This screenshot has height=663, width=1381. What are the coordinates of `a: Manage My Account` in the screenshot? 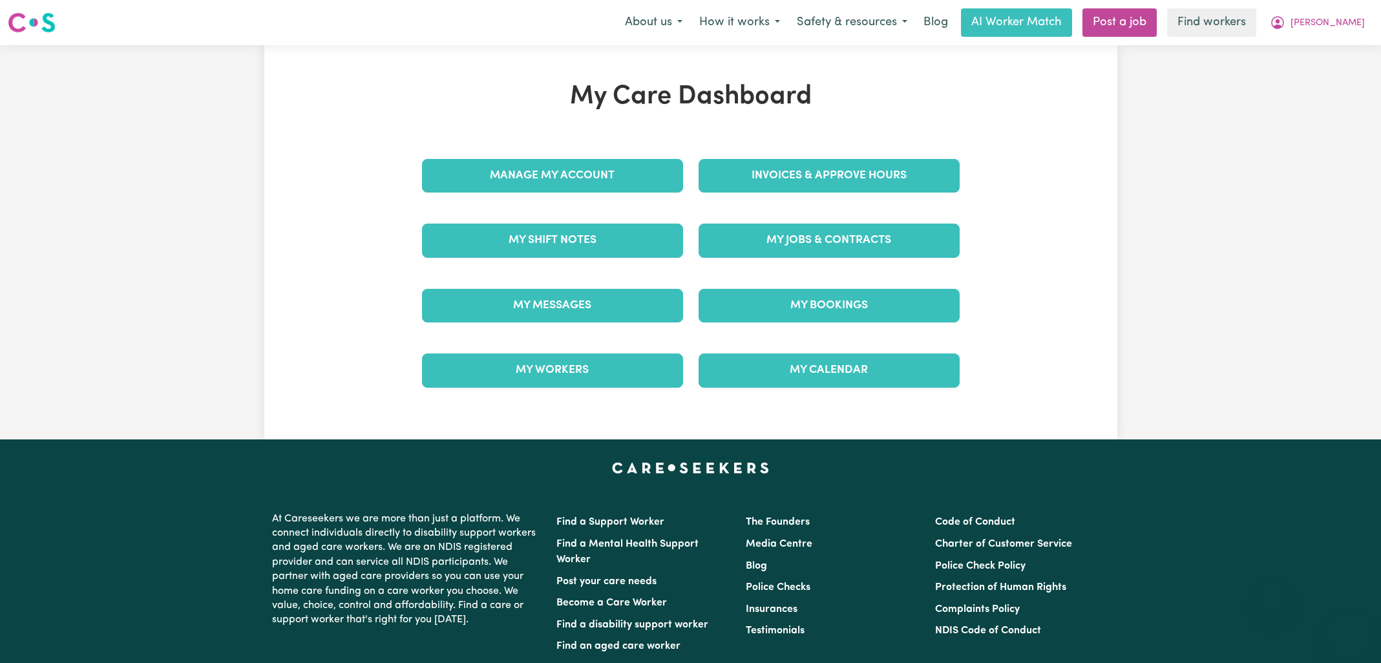 It's located at (552, 176).